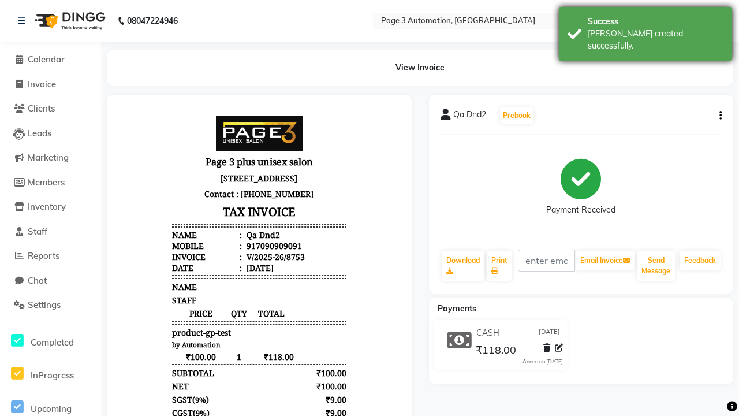 The height and width of the screenshot is (416, 739). I want to click on h3: TAX INVOICE, so click(141, 105).